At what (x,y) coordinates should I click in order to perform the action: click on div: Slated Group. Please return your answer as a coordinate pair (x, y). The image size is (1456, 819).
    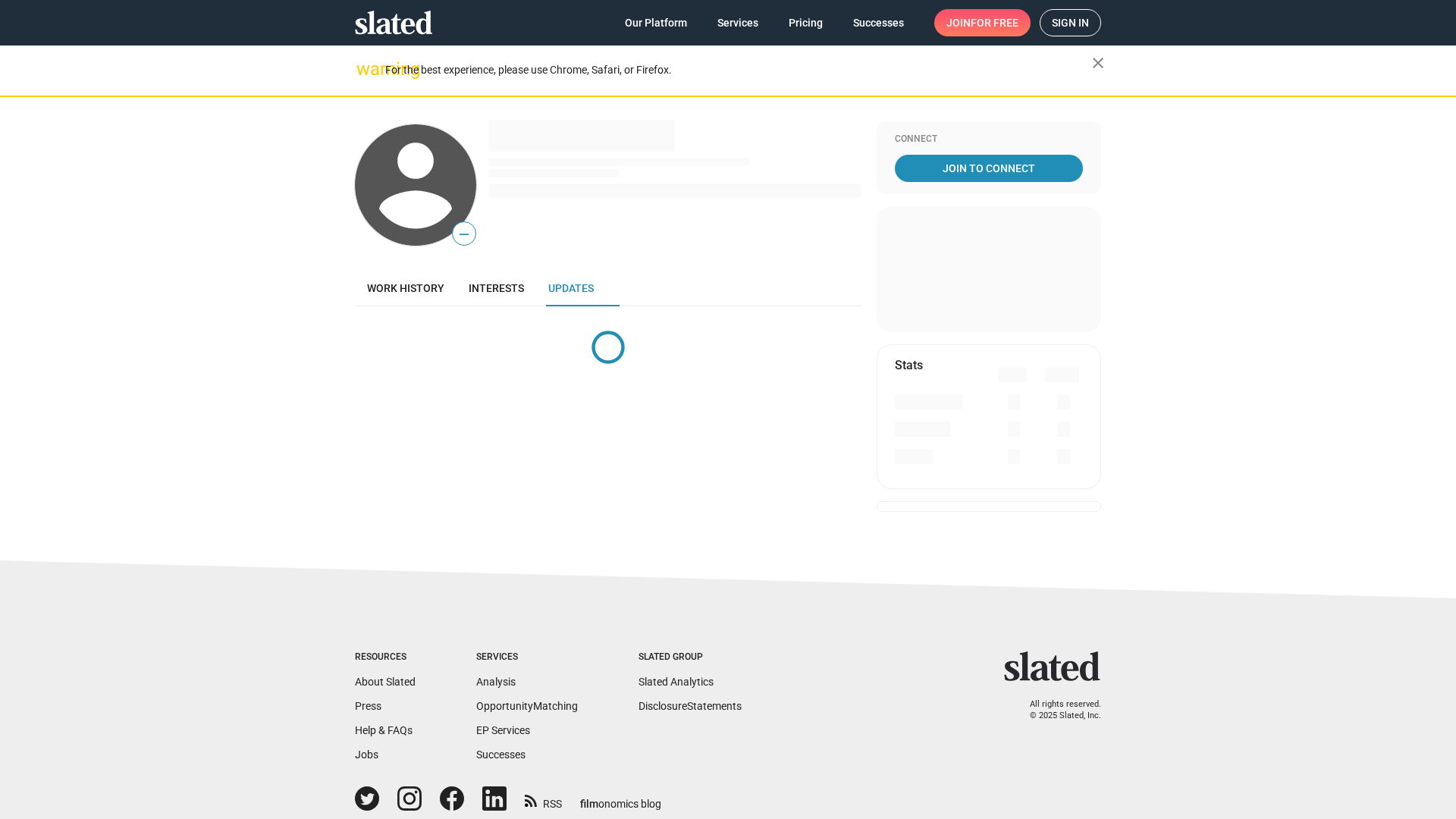
    Looking at the image, I should click on (690, 657).